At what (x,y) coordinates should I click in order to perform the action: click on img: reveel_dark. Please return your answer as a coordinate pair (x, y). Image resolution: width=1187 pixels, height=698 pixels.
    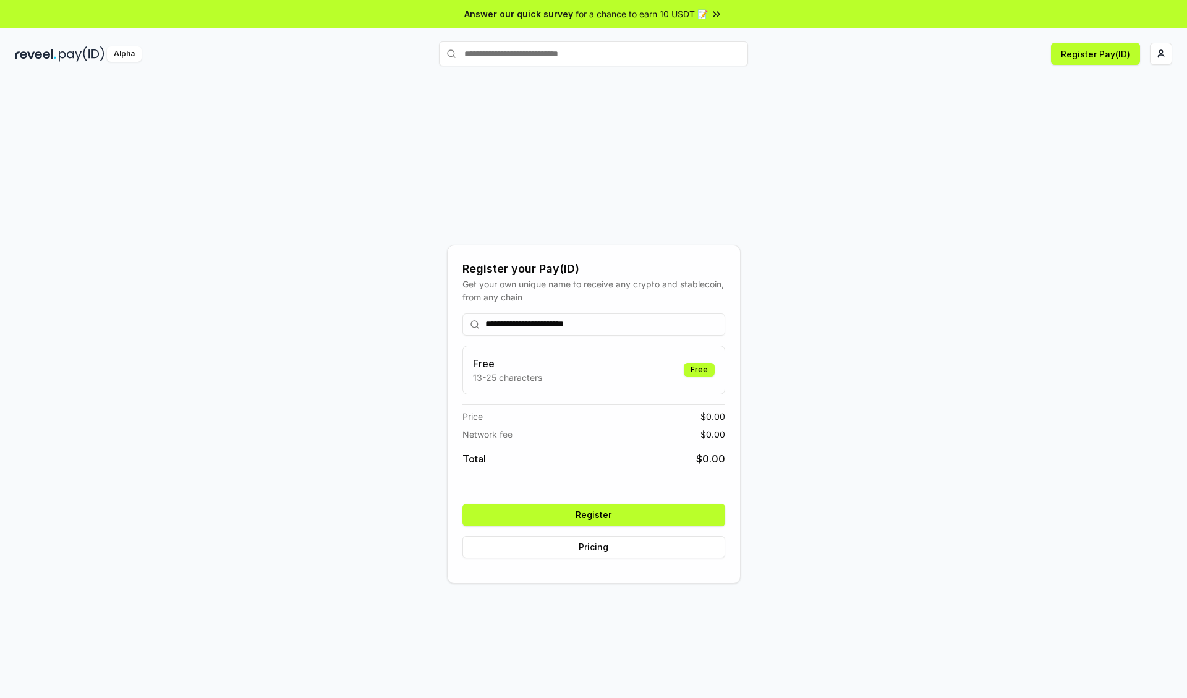
    Looking at the image, I should click on (35, 54).